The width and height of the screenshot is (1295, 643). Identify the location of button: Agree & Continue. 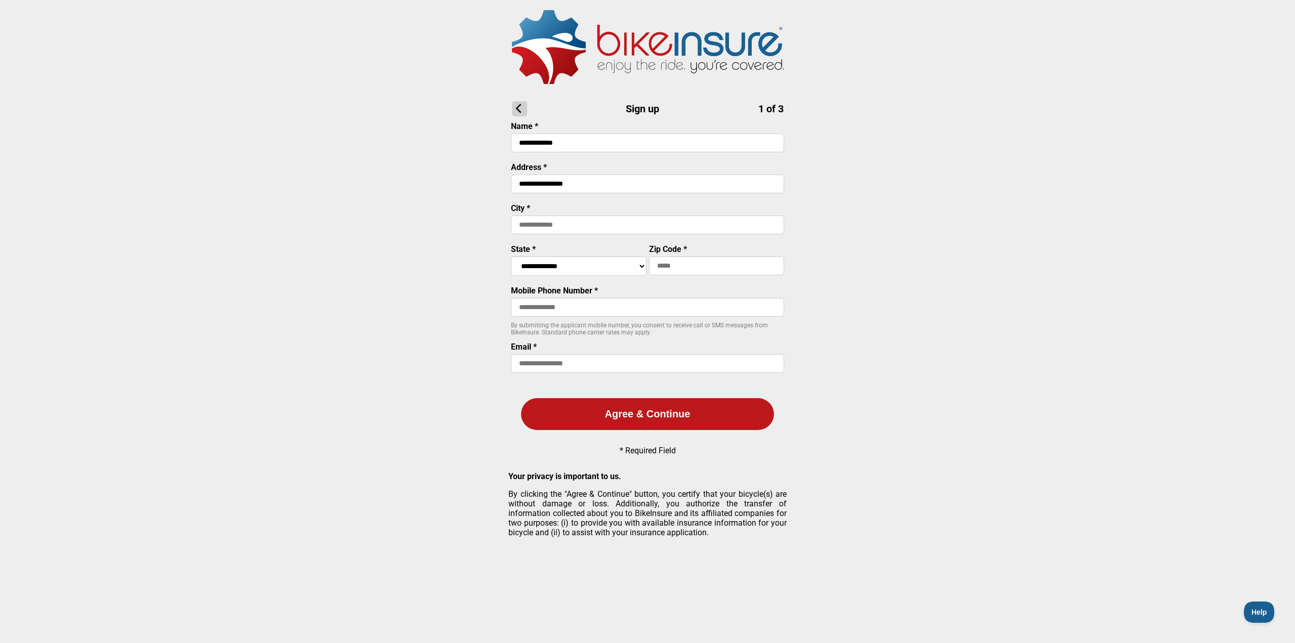
(648, 414).